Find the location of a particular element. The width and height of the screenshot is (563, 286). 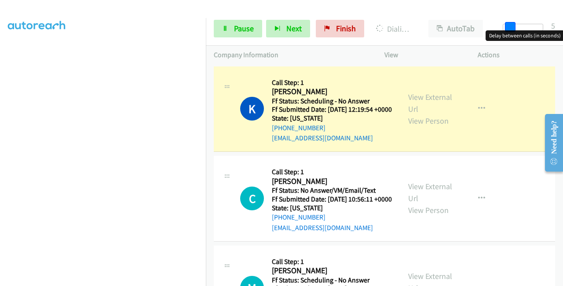

div: Open Resource Center is located at coordinates (16, 35).